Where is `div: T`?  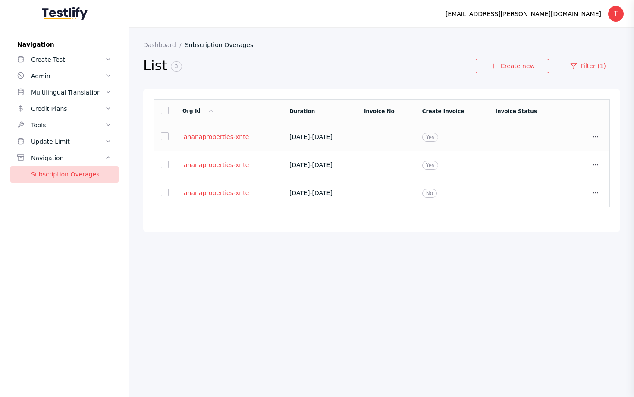 div: T is located at coordinates (616, 14).